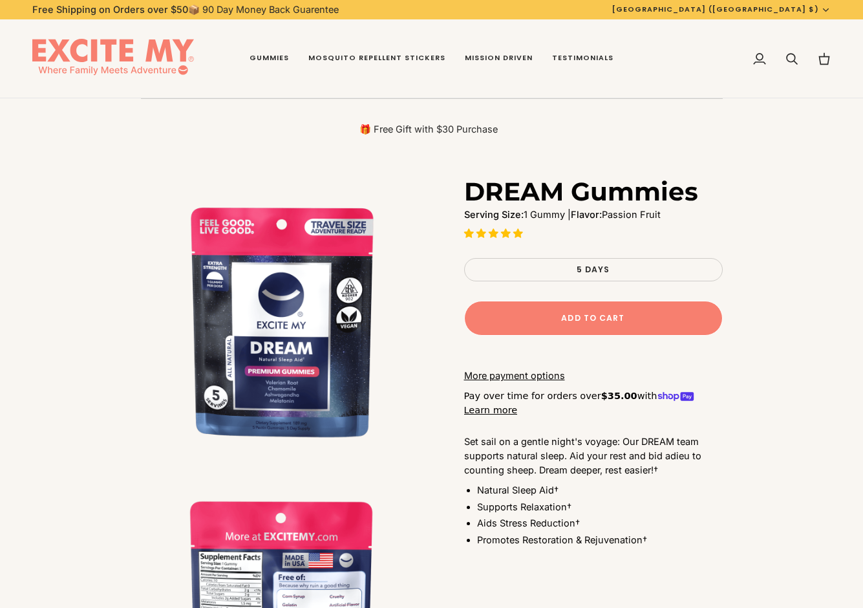 This screenshot has width=863, height=608. I want to click on img: DREAM Gummies, so click(286, 321).